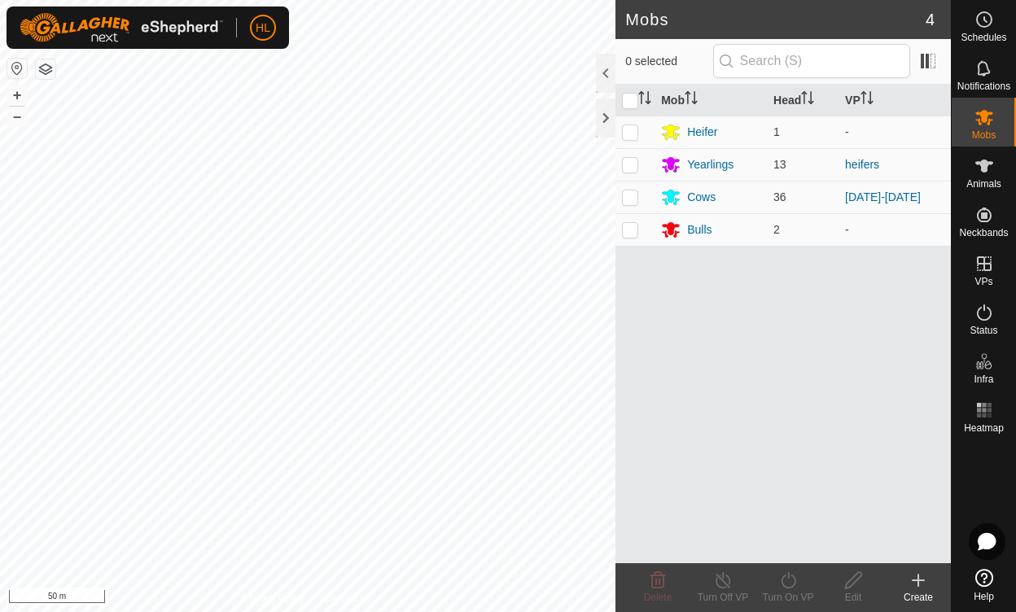  I want to click on span: 13, so click(780, 164).